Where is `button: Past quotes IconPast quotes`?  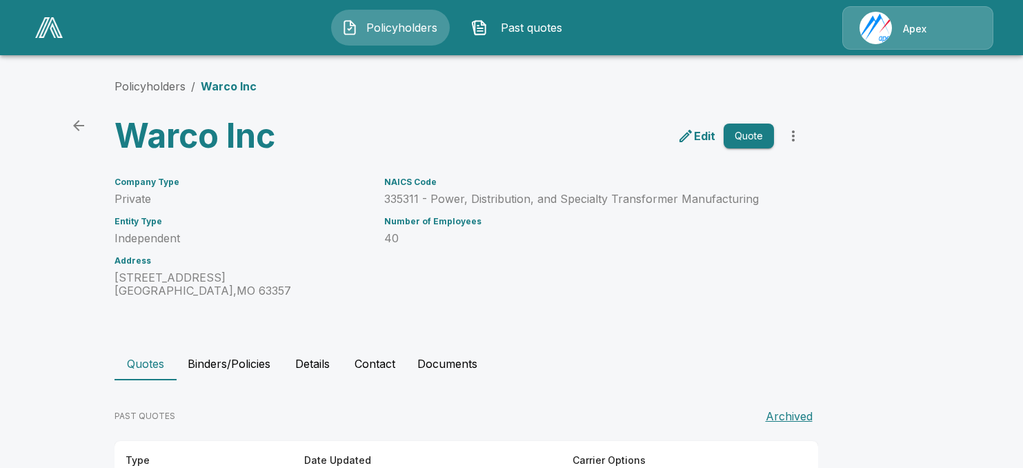 button: Past quotes IconPast quotes is located at coordinates (520, 28).